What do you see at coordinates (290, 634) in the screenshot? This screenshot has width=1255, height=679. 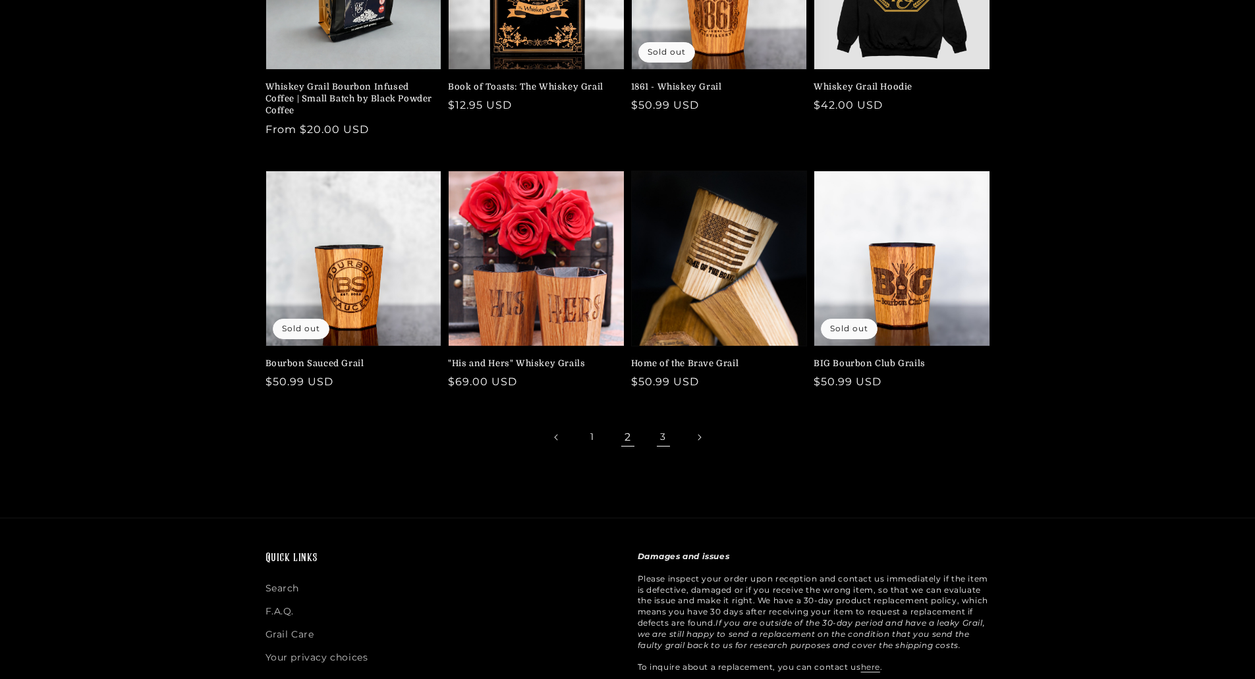 I see `a: Grail Care` at bounding box center [290, 634].